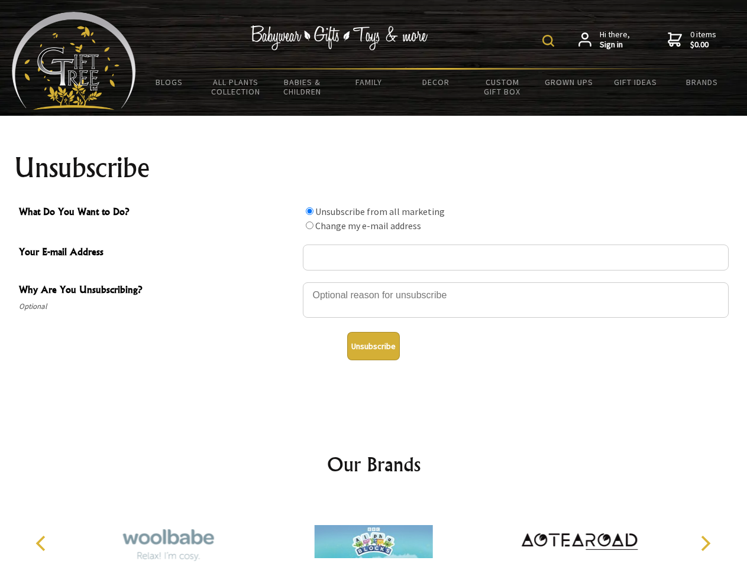 This screenshot has width=747, height=567. I want to click on a: Brands, so click(702, 82).